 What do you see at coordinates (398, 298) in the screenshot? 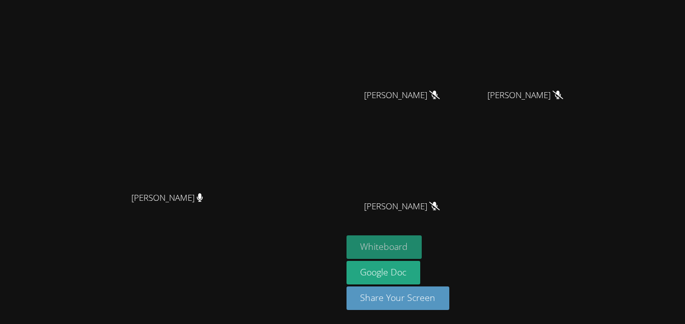
I see `button: Share Your Screen` at bounding box center [398, 298].